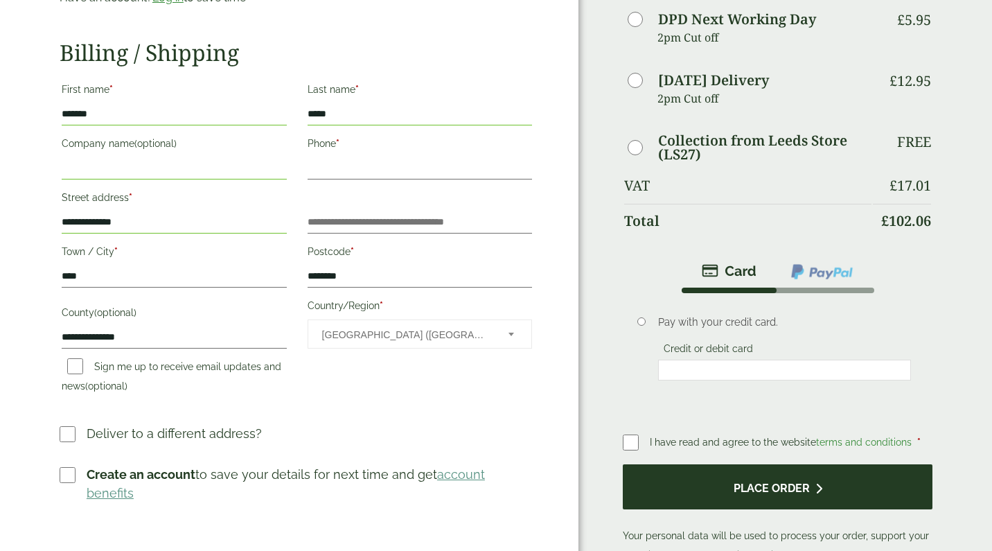 The width and height of the screenshot is (992, 551). Describe the element at coordinates (708, 350) in the screenshot. I see `label: Credit or debit card` at that location.